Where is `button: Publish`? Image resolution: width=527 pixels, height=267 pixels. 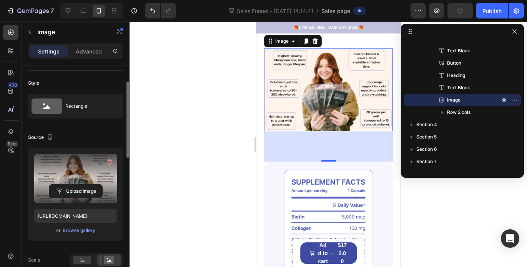
button: Publish is located at coordinates (492, 11).